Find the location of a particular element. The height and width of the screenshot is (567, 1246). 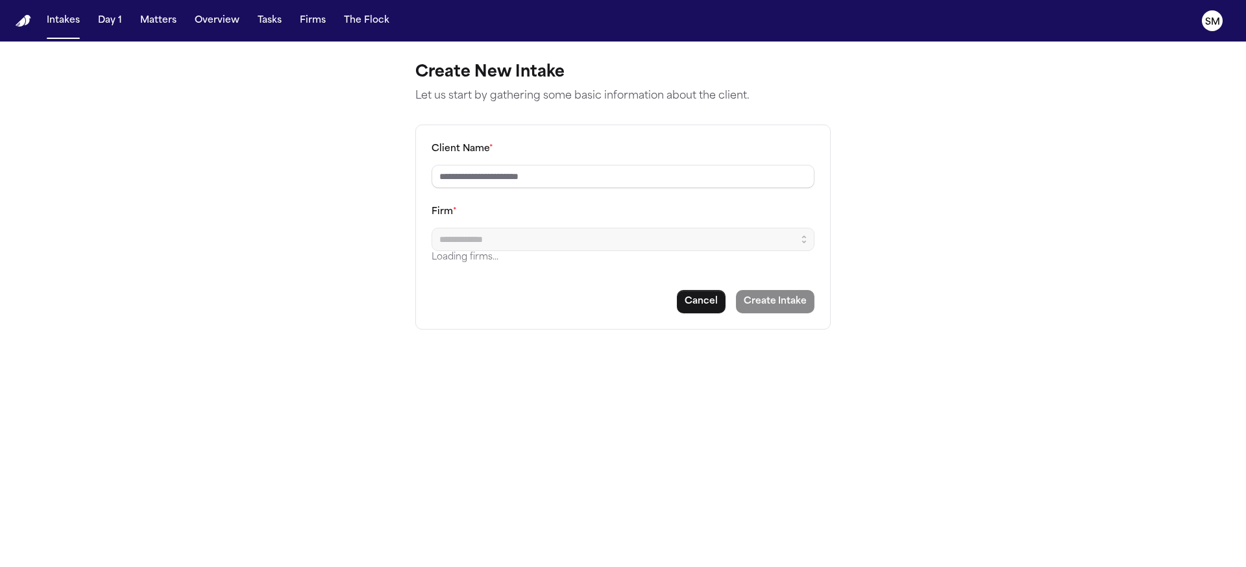

button: Create intake is located at coordinates (775, 302).